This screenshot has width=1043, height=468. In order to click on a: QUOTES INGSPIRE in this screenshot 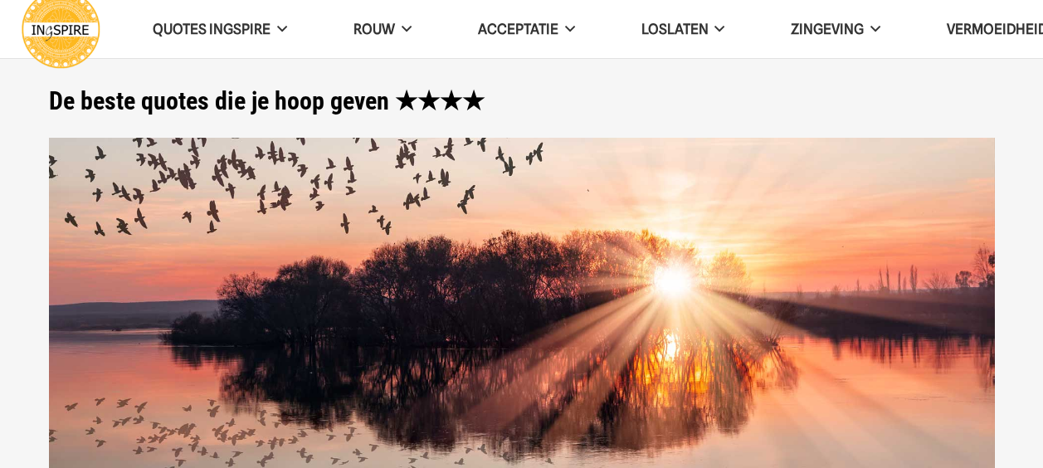, I will do `click(220, 29)`.